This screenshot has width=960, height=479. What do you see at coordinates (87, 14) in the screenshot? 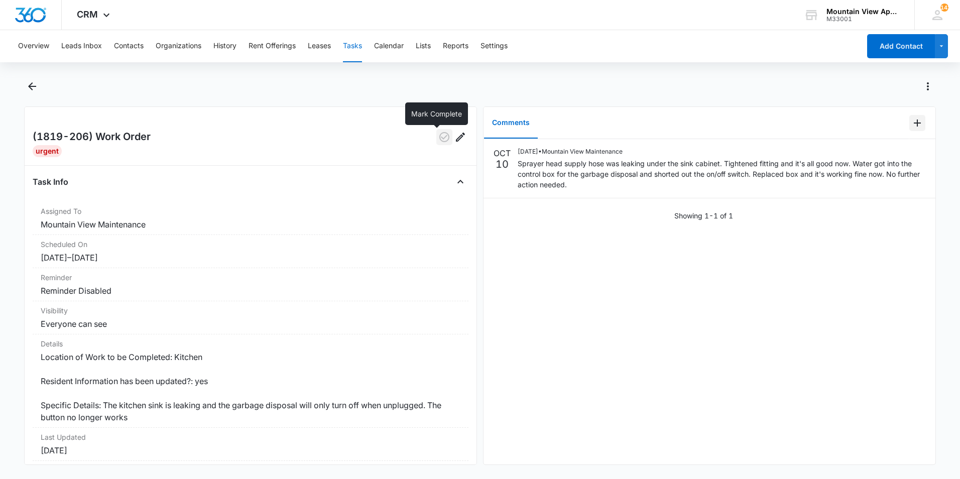
I see `span: CRM` at bounding box center [87, 14].